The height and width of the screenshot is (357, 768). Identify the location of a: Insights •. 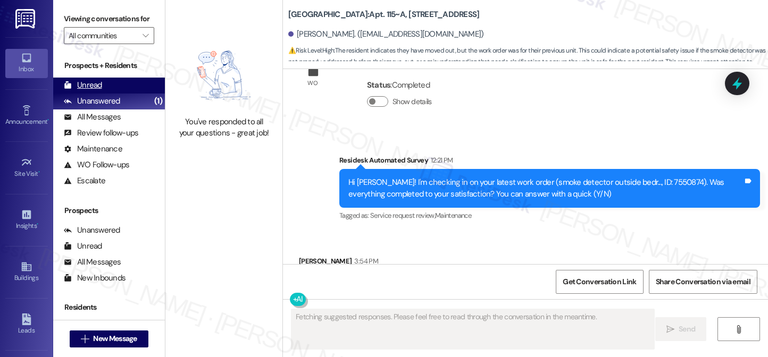
(27, 220).